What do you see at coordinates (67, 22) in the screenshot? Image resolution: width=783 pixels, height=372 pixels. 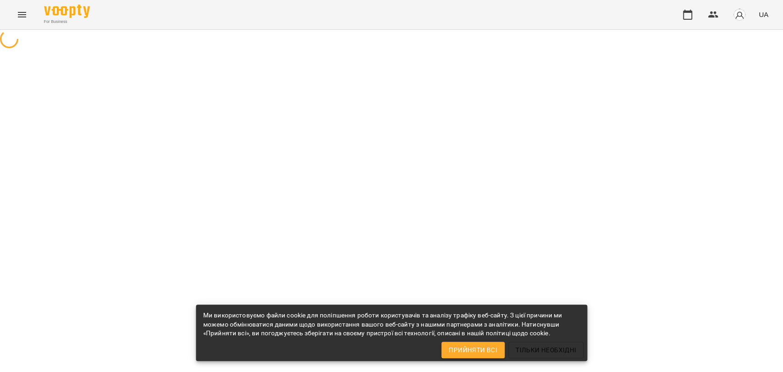 I see `span: For Business` at bounding box center [67, 22].